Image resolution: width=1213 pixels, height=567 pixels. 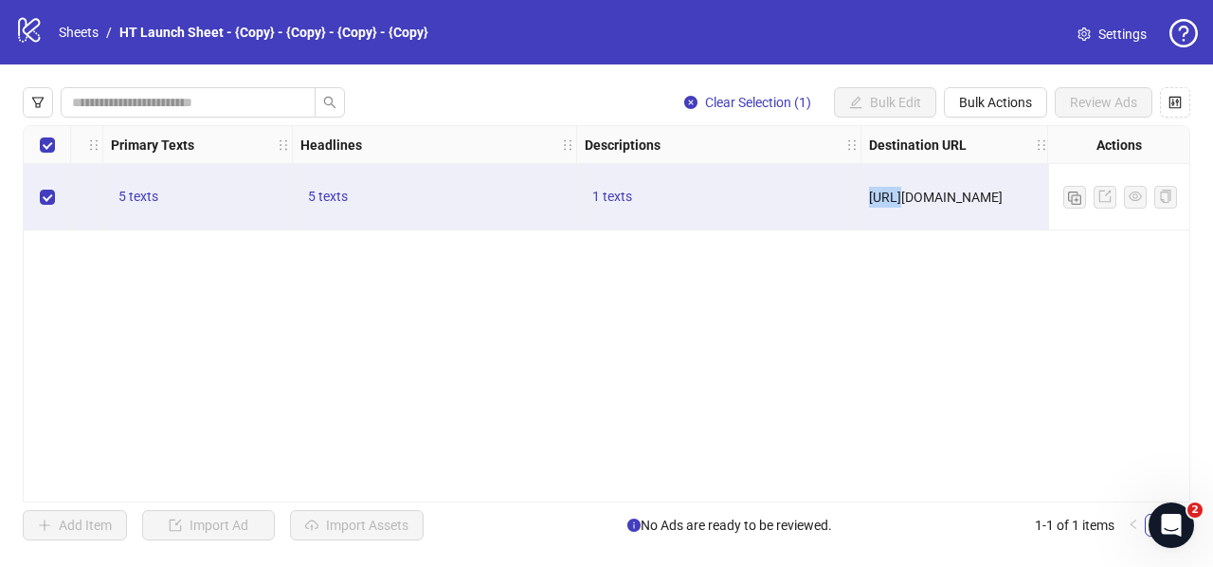 What do you see at coordinates (75, 525) in the screenshot?
I see `button: Add Item` at bounding box center [75, 525].